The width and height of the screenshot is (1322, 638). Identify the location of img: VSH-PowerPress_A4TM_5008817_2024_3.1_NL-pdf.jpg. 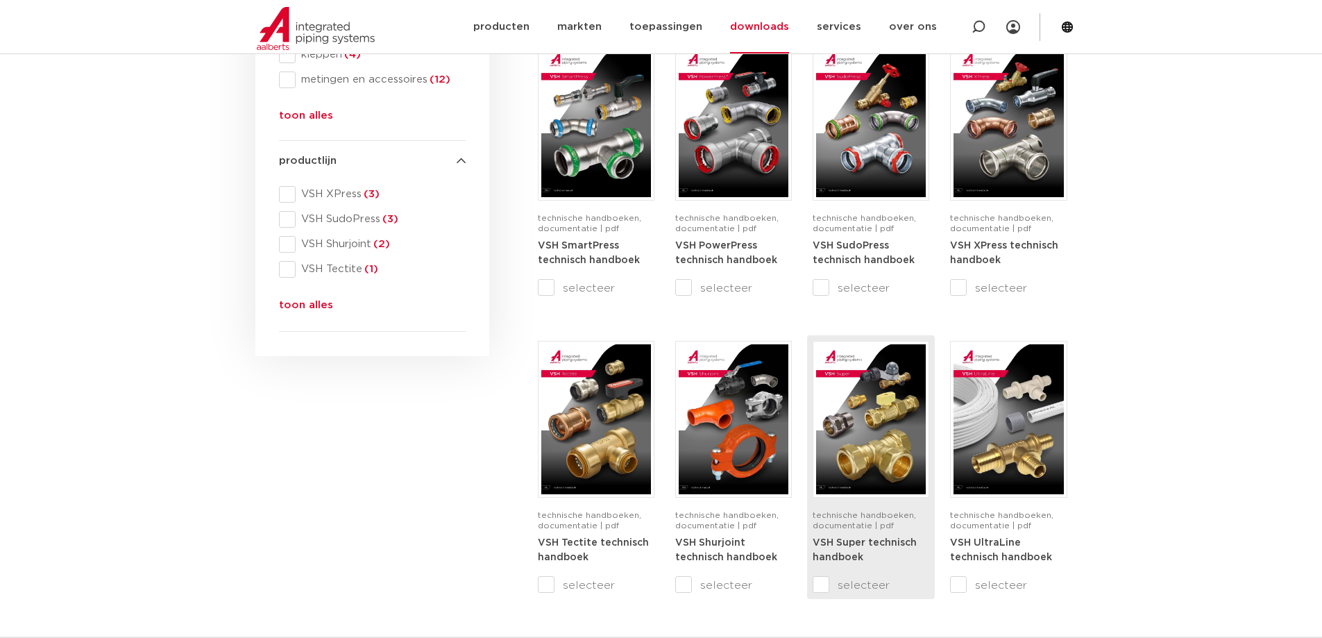
(733, 122).